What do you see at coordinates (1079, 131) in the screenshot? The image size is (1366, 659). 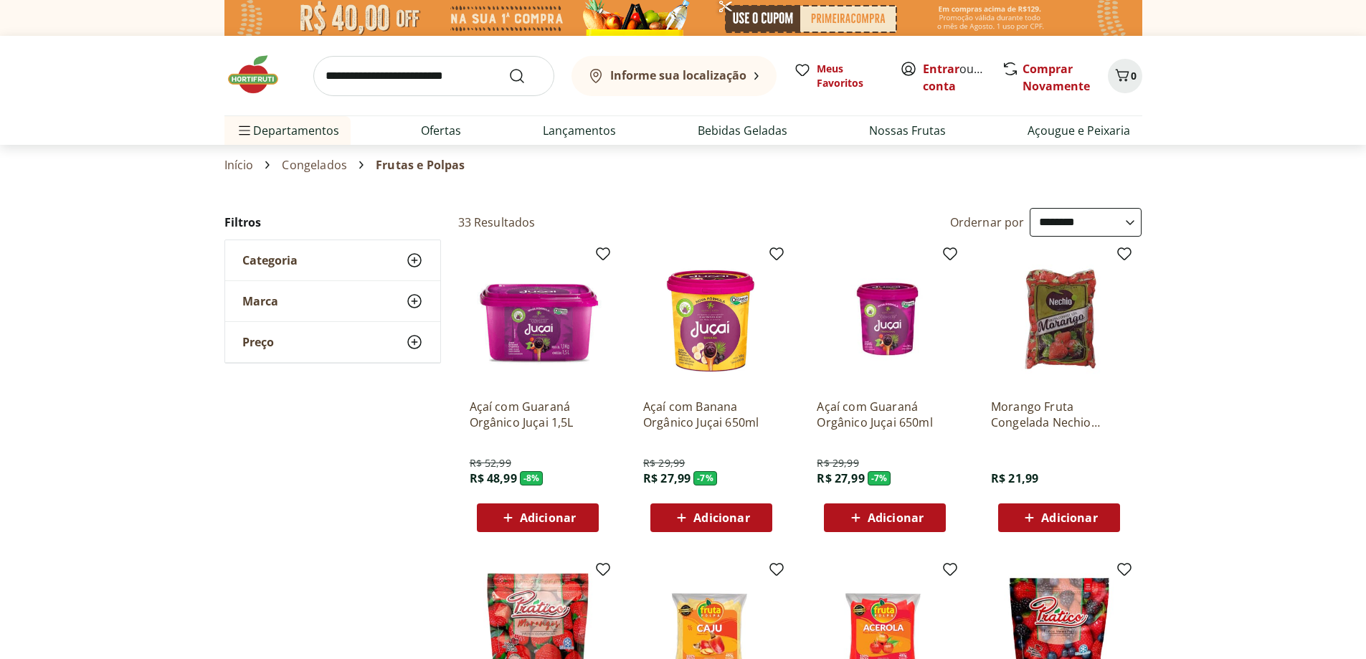 I see `a: Açougue e Peixaria` at bounding box center [1079, 131].